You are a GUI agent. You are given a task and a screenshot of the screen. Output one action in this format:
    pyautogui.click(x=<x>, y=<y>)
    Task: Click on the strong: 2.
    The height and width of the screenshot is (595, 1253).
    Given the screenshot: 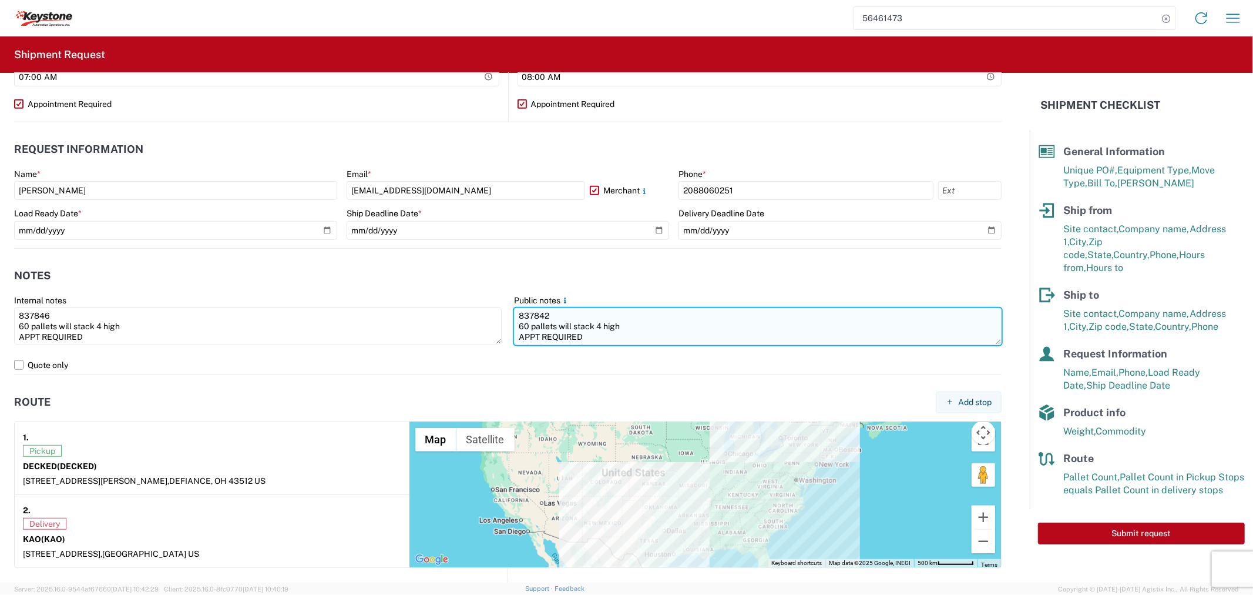 What is the action you would take?
    pyautogui.click(x=26, y=510)
    